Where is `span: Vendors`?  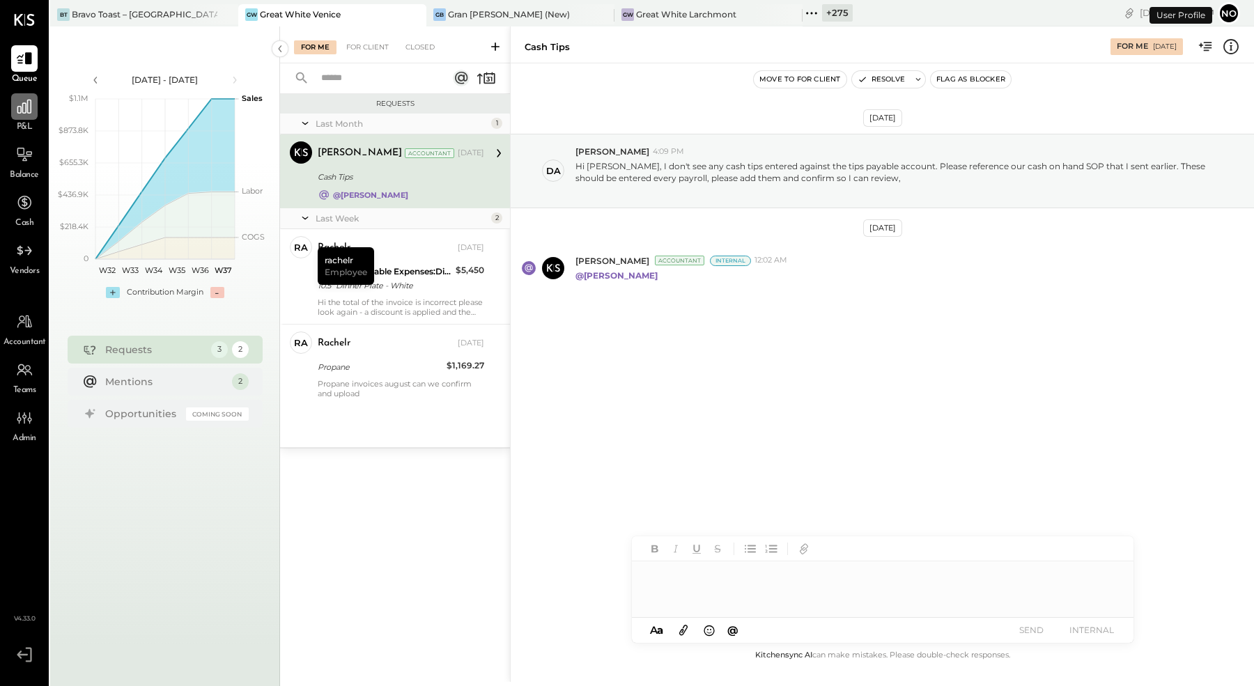 span: Vendors is located at coordinates (24, 272).